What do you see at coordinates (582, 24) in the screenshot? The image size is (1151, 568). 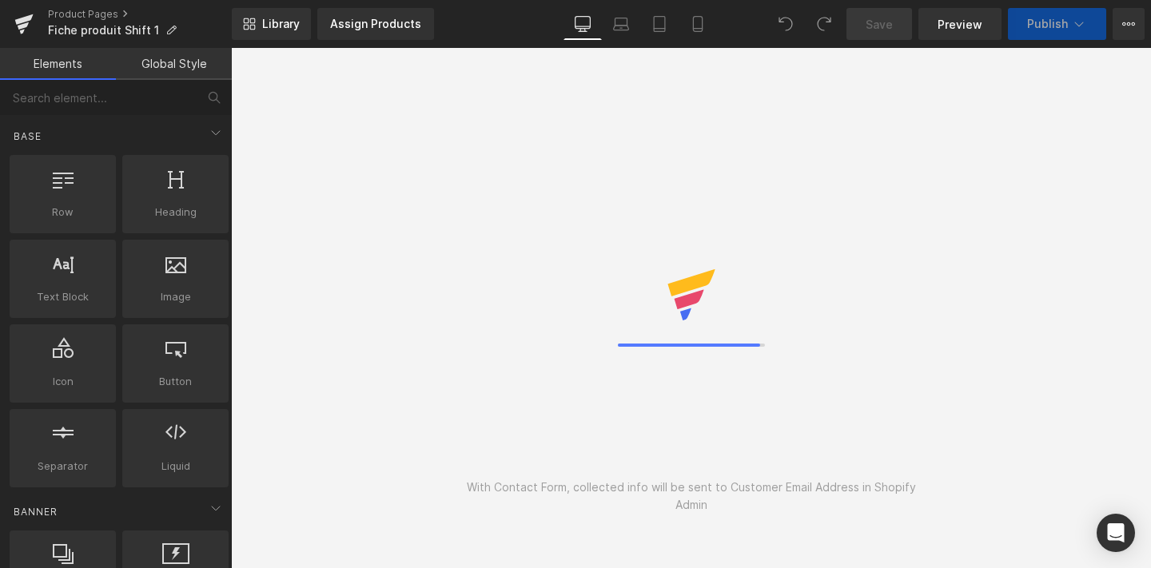 I see `a: Desktop` at bounding box center [582, 24].